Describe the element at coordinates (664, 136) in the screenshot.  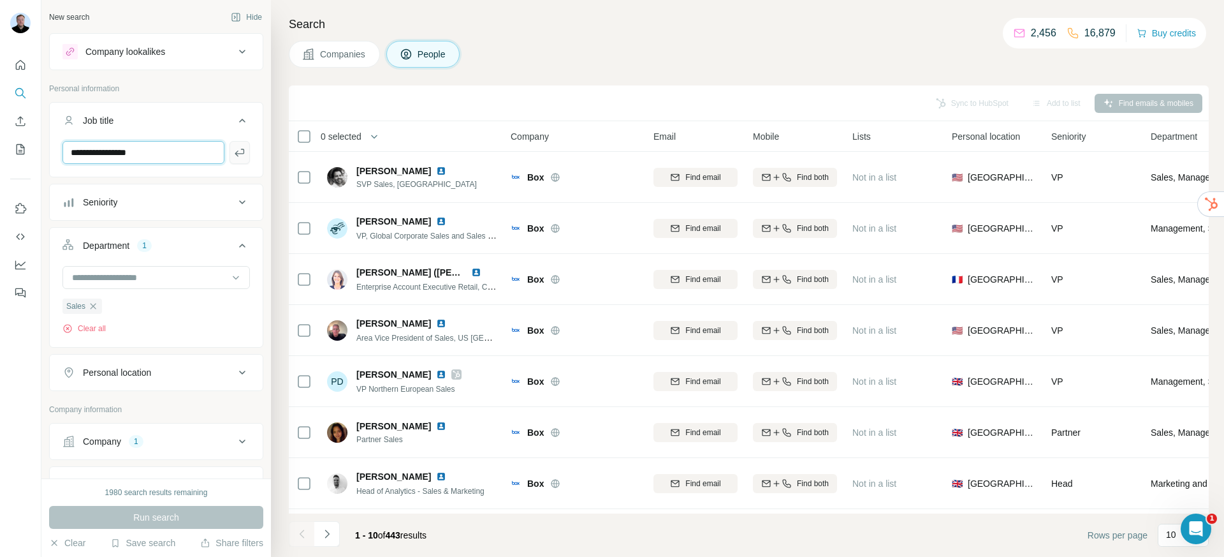
I see `span: Email` at that location.